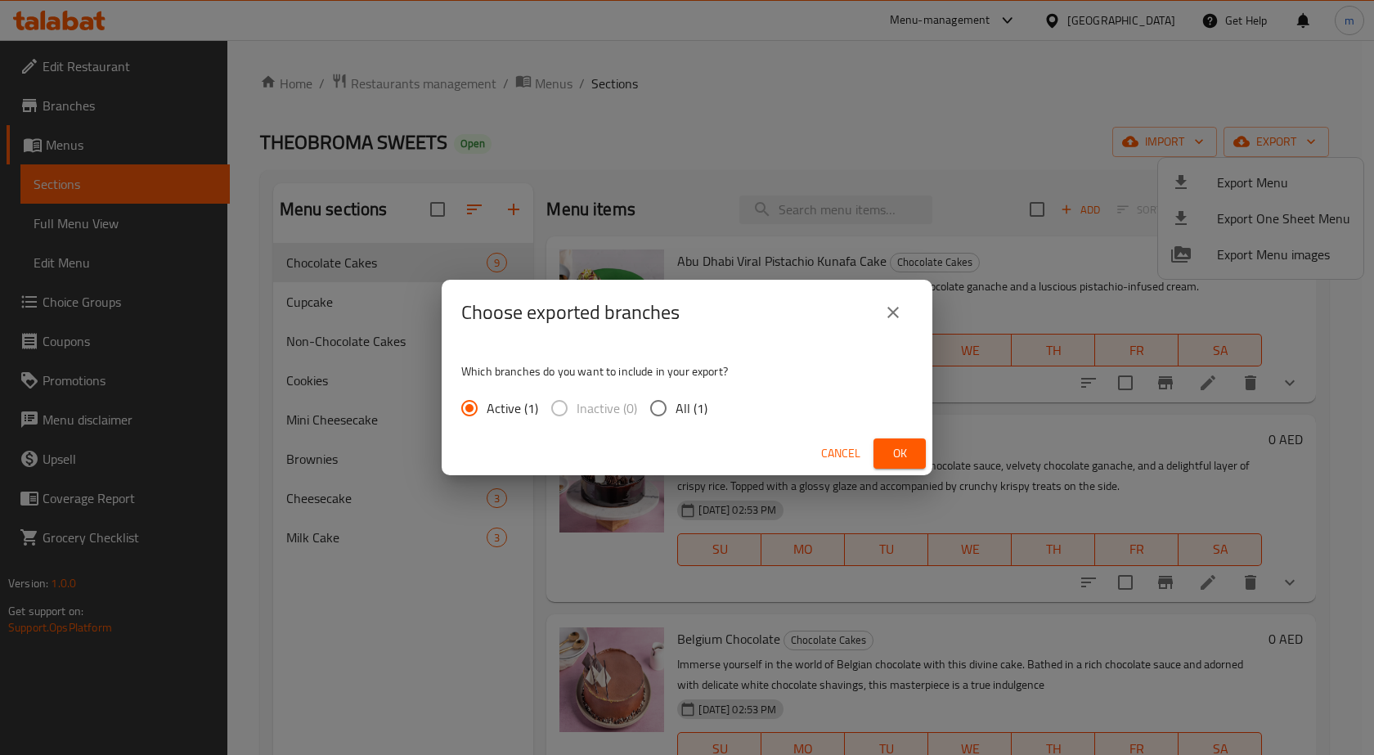 The image size is (1374, 755). What do you see at coordinates (570, 312) in the screenshot?
I see `h2: Choose exported branches` at bounding box center [570, 312].